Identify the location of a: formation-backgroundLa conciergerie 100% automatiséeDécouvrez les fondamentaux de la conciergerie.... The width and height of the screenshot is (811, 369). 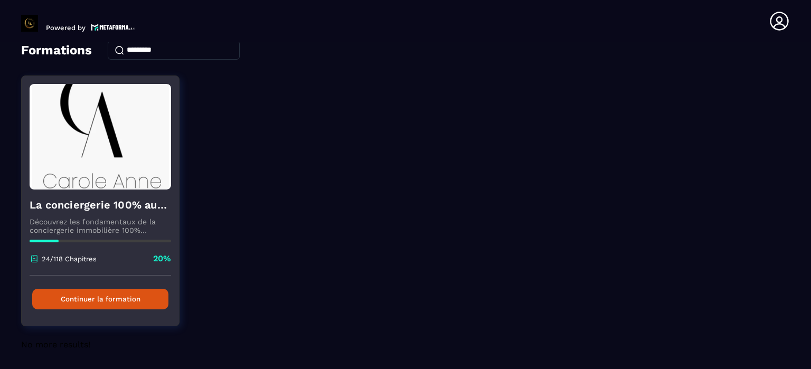
(107, 207).